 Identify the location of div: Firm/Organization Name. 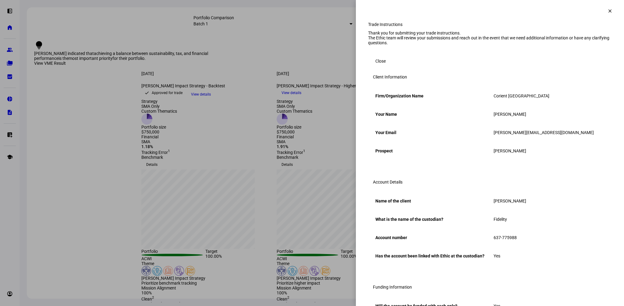
(431, 96).